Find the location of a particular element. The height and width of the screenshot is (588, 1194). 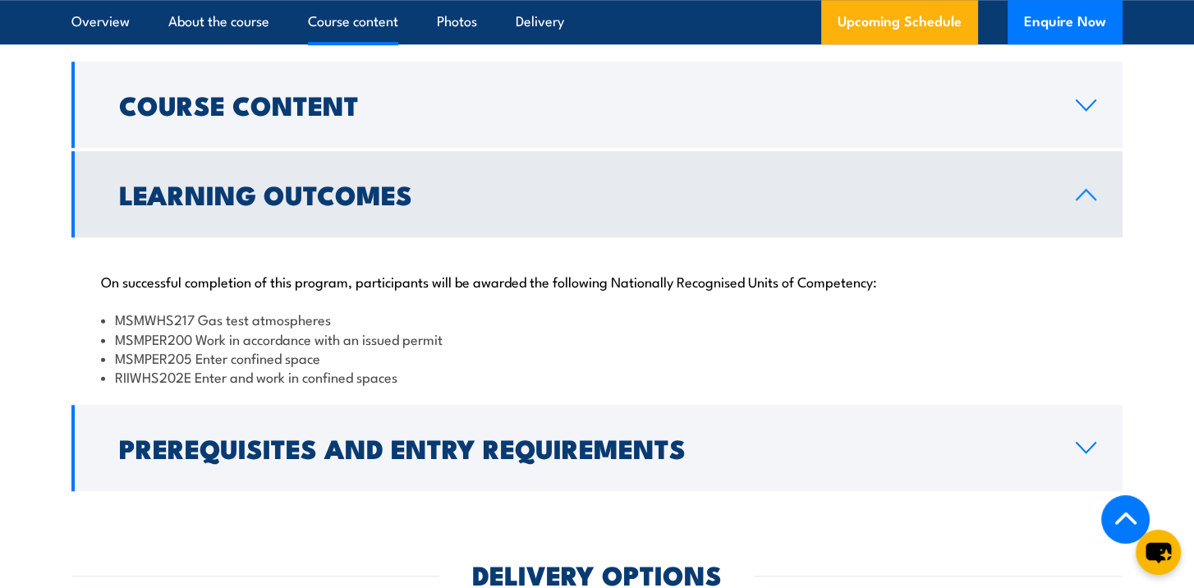

a: Learning Outcomes is located at coordinates (597, 194).